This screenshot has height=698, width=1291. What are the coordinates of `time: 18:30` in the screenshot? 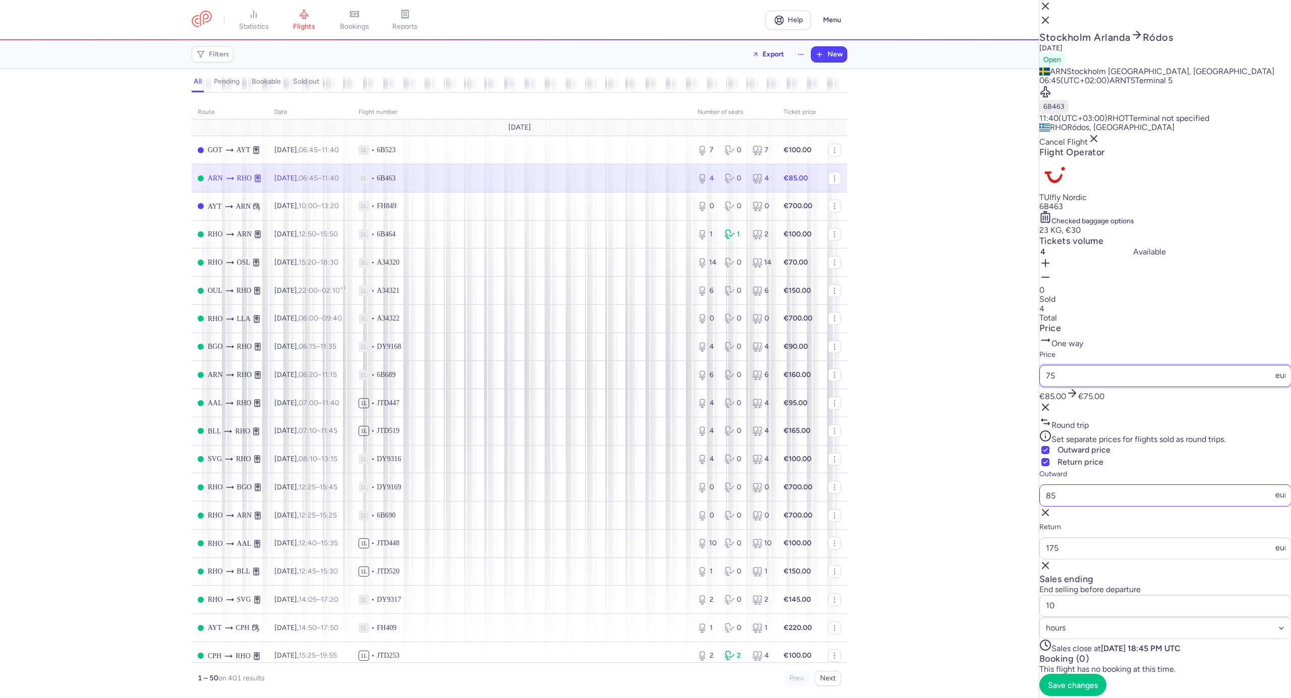 It's located at (329, 262).